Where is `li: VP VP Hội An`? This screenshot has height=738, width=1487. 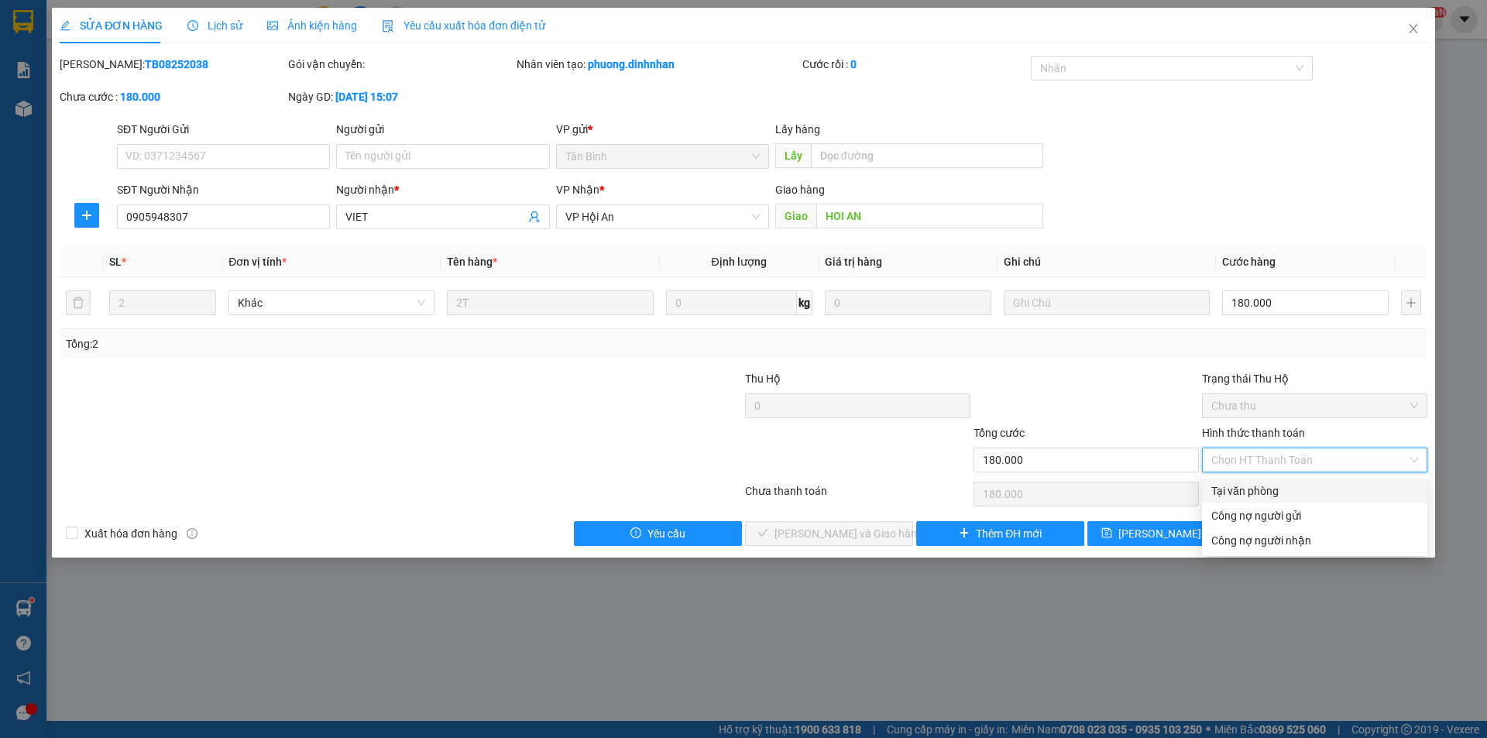
li: VP VP Hội An is located at coordinates (57, 74).